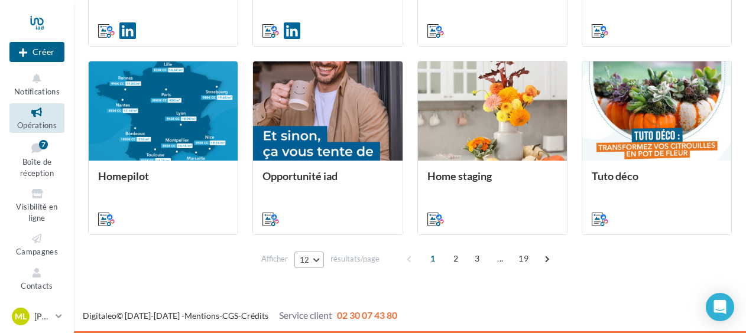  What do you see at coordinates (163, 182) in the screenshot?
I see `div: Homepilot` at bounding box center [163, 182].